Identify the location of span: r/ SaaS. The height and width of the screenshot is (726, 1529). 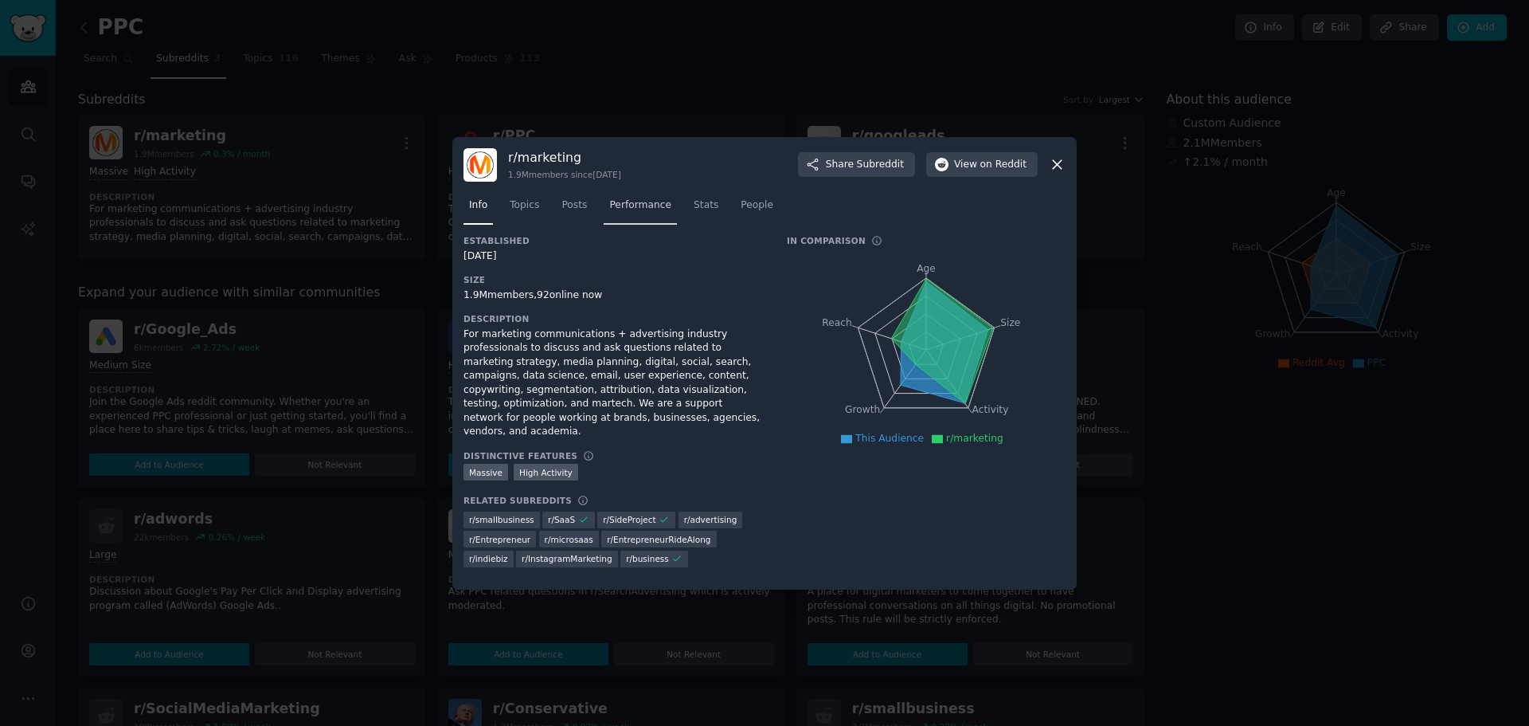
(562, 519).